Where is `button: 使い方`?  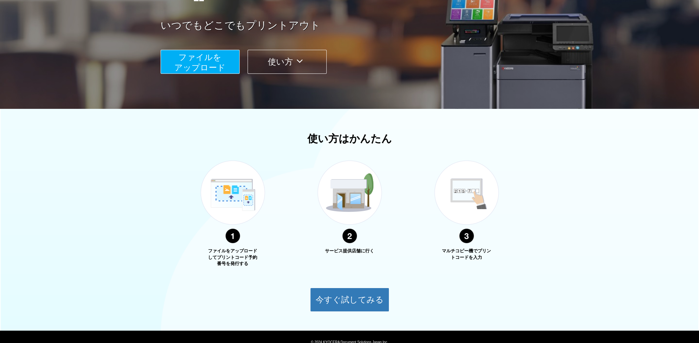
button: 使い方 is located at coordinates (287, 62).